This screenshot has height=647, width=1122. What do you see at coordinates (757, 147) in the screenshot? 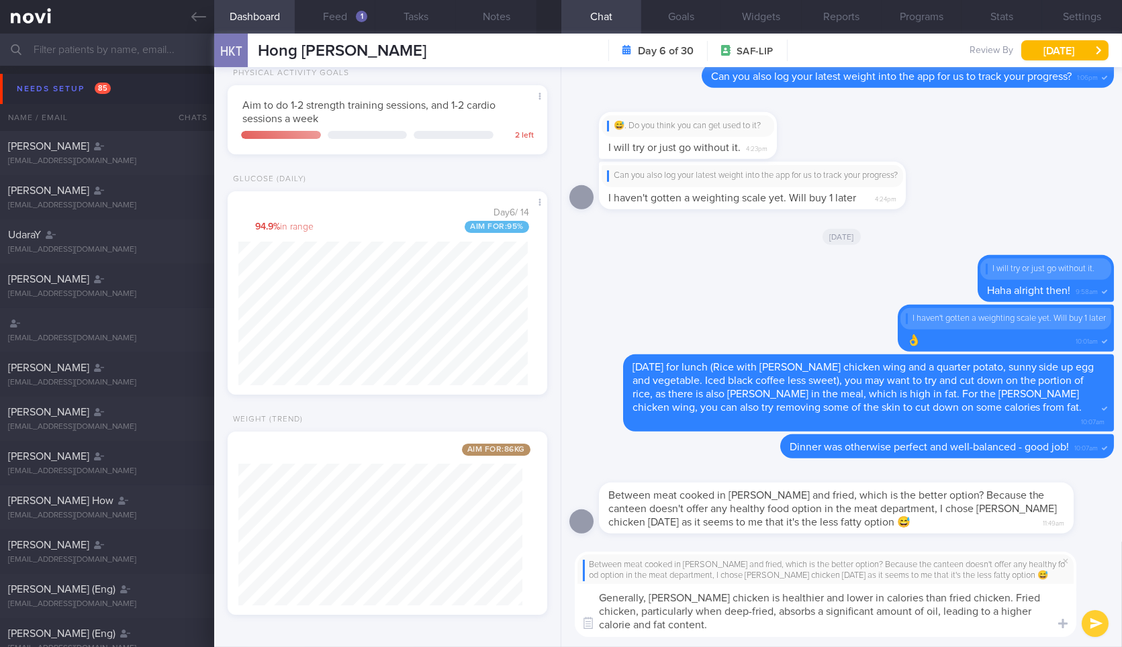
I see `span: 4:23pm` at bounding box center [757, 147].